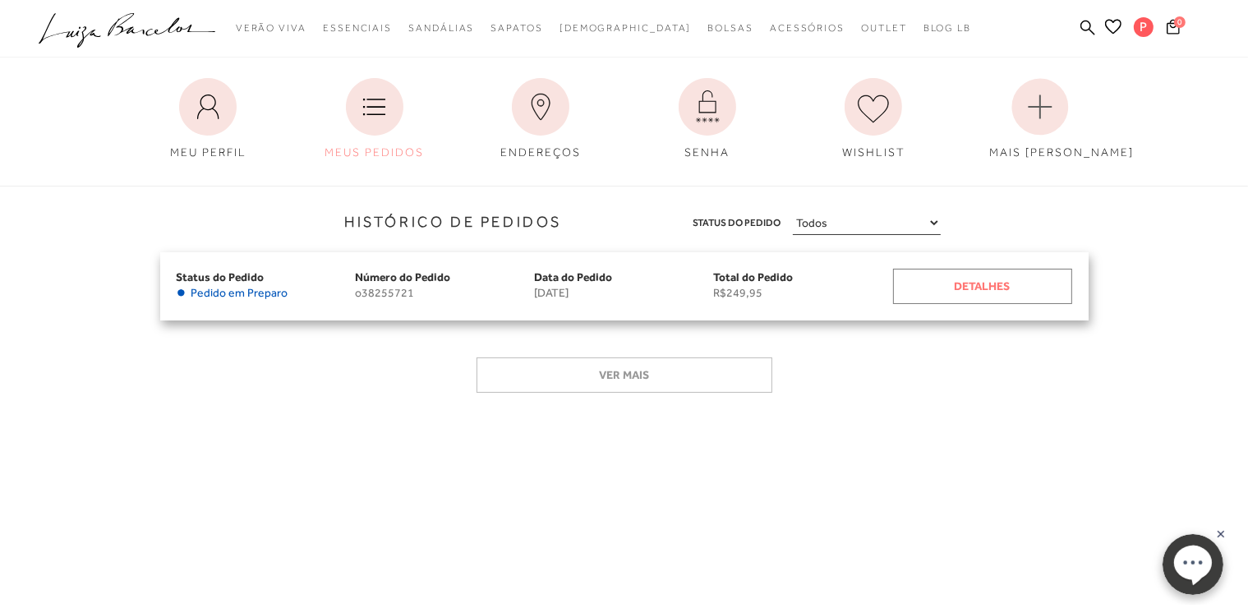 The width and height of the screenshot is (1248, 613). What do you see at coordinates (707, 152) in the screenshot?
I see `span: SENHA` at bounding box center [707, 152].